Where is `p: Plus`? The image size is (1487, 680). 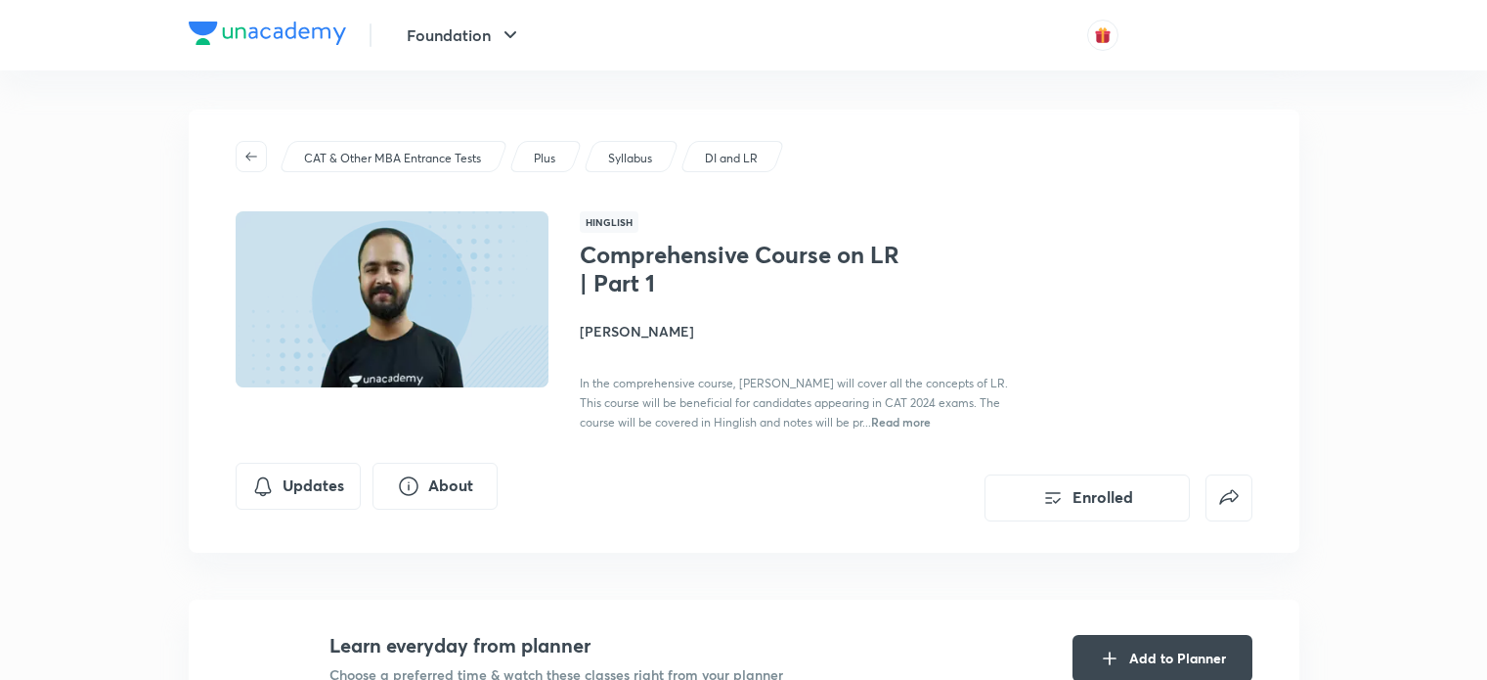 p: Plus is located at coordinates (545, 158).